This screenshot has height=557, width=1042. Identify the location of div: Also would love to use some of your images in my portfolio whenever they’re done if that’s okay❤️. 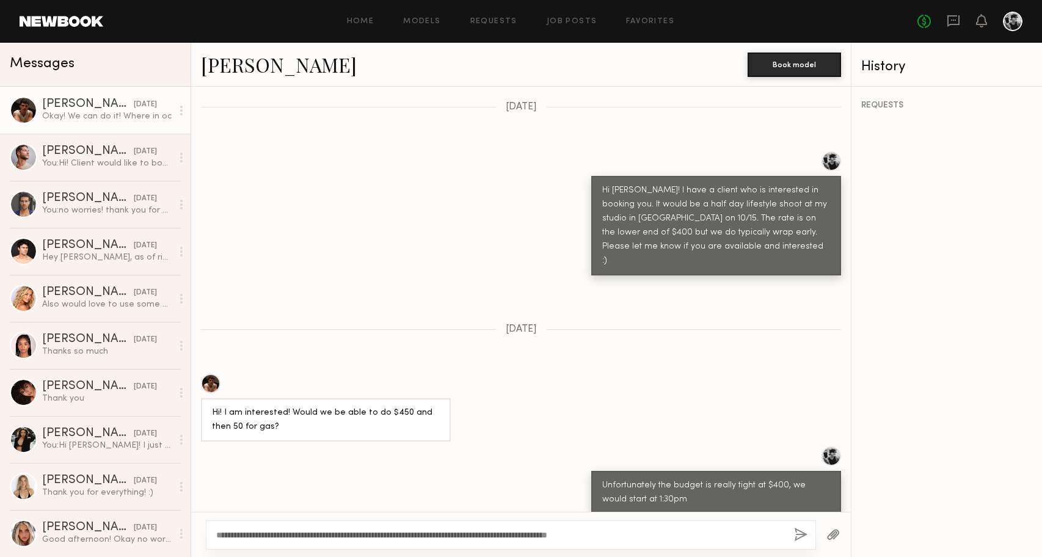
(107, 304).